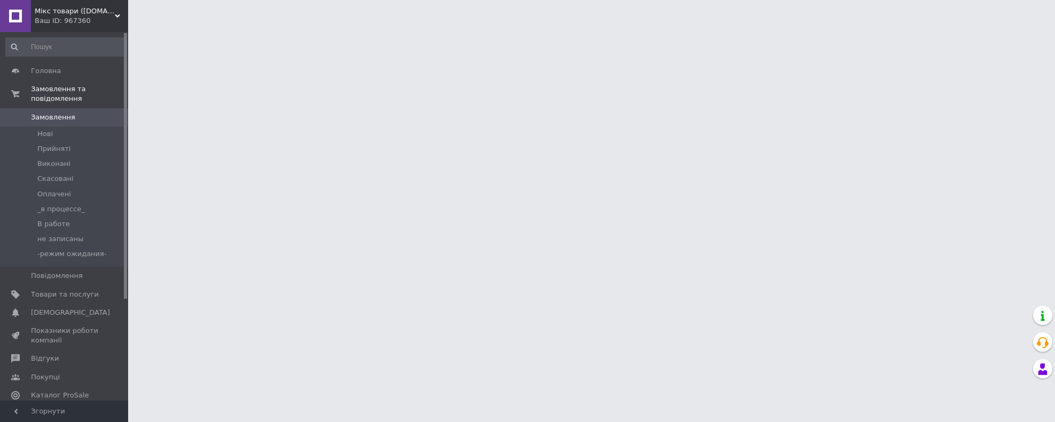 This screenshot has width=1055, height=422. What do you see at coordinates (75, 11) in the screenshot?
I see `span: Мікс товари (OptOdessa.com.ua) - Оптовий Сайт Дитячого Одягу та Жіночий Одяг від Виробника` at bounding box center [75, 11].